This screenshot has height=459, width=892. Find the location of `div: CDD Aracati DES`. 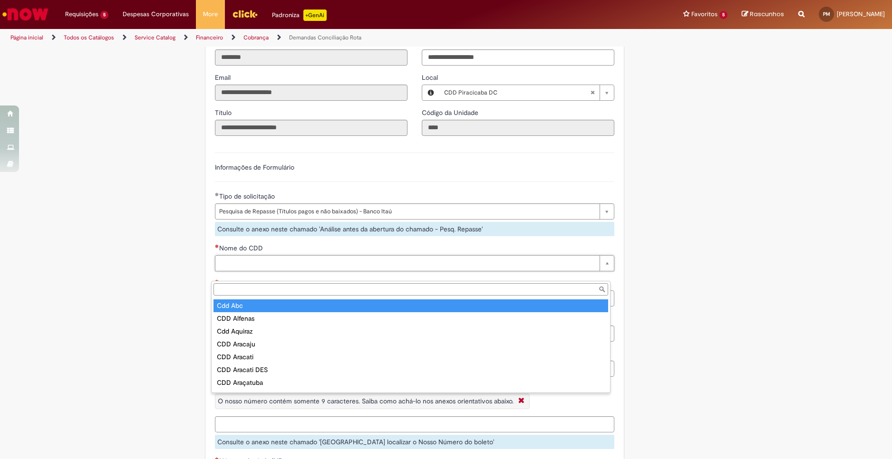

div: CDD Aracati DES is located at coordinates (411, 370).